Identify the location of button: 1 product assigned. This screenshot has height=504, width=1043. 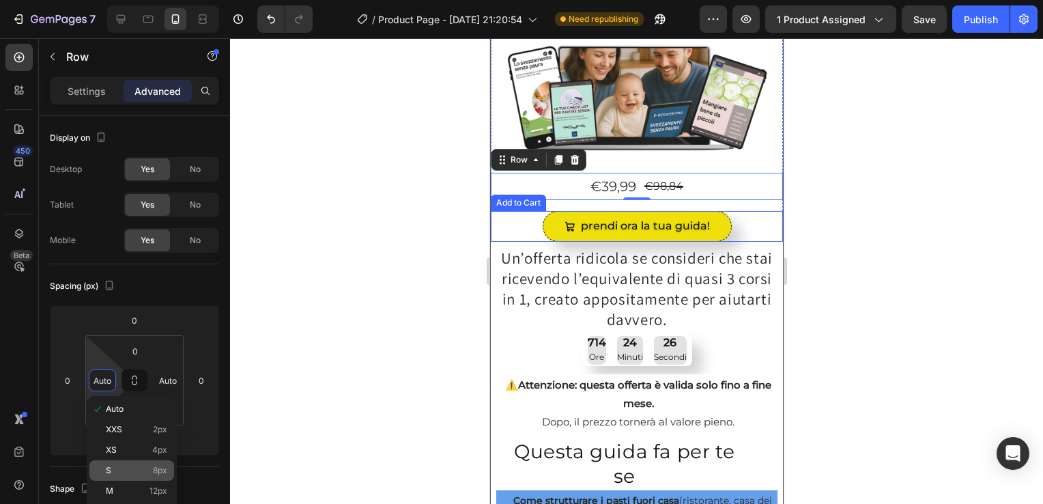
(831, 19).